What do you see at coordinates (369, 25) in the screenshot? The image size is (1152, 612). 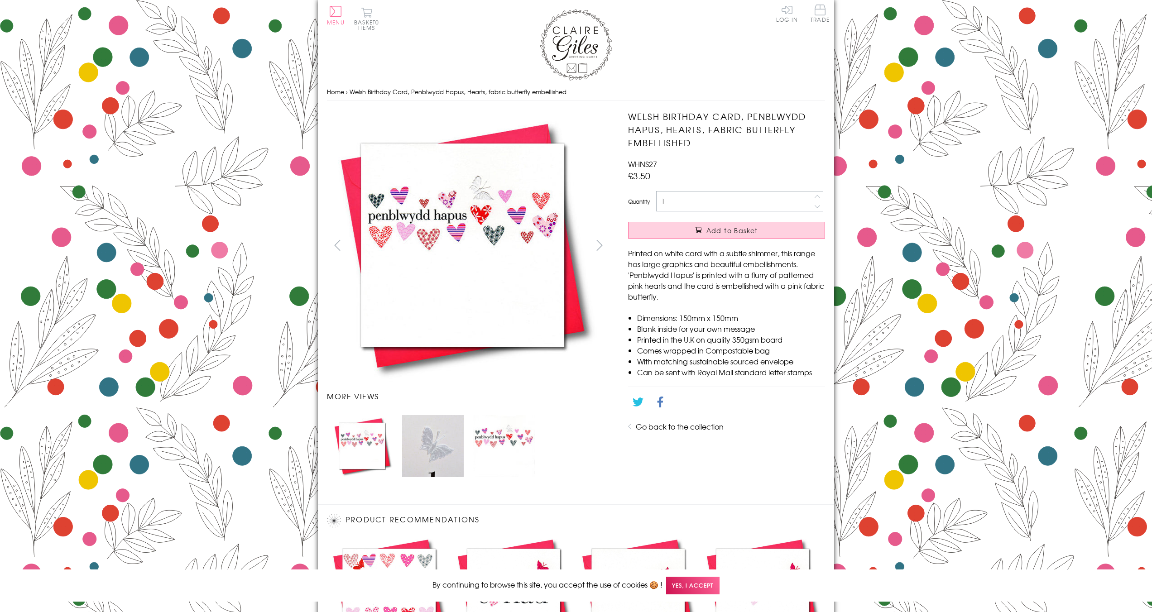 I see `span: 0 items` at bounding box center [369, 25].